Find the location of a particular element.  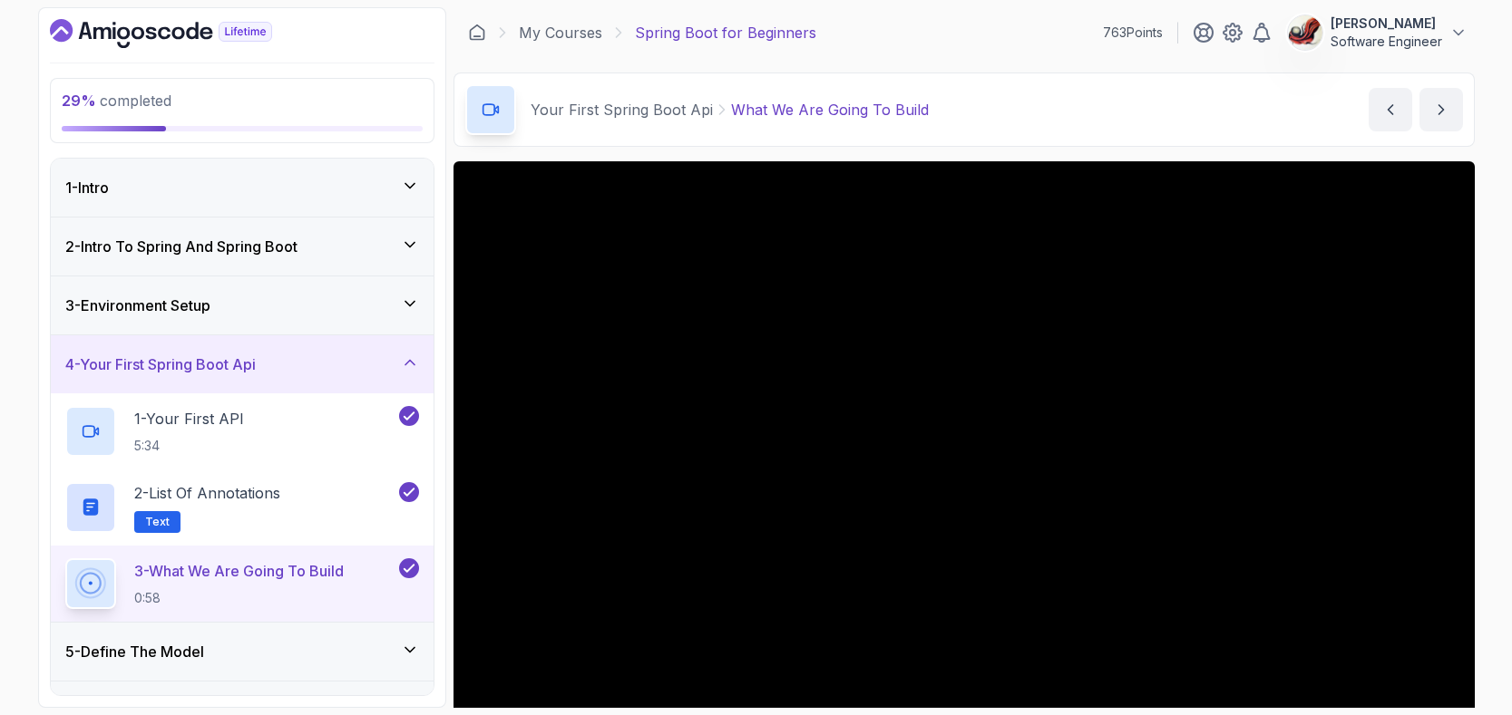

p: 3 - What We Are Going To Build is located at coordinates (238, 571).